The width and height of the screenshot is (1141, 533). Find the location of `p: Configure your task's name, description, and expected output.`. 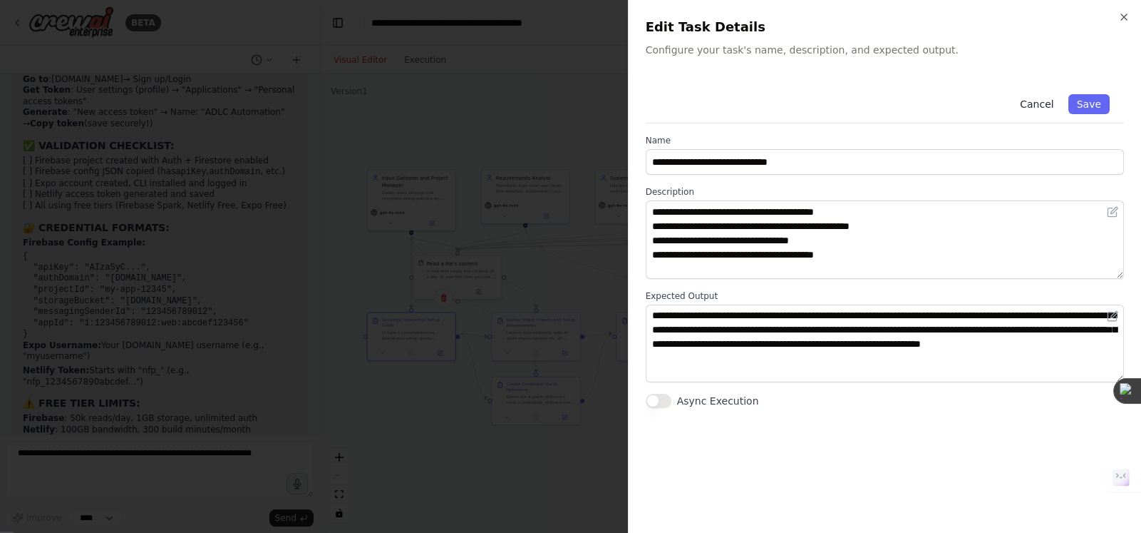

p: Configure your task's name, description, and expected output. is located at coordinates (885, 50).